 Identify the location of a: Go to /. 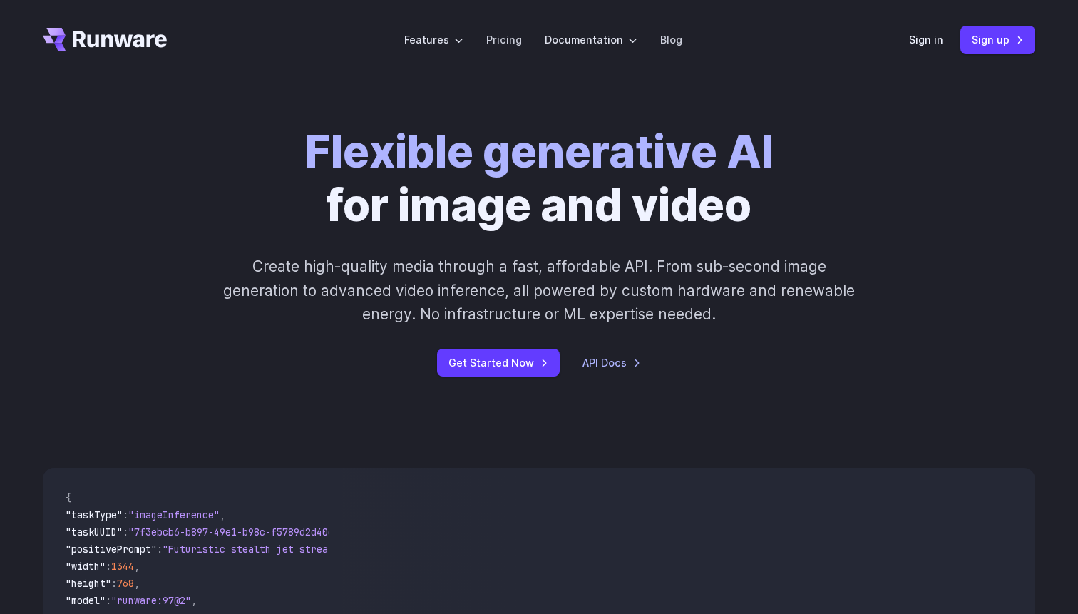
(105, 39).